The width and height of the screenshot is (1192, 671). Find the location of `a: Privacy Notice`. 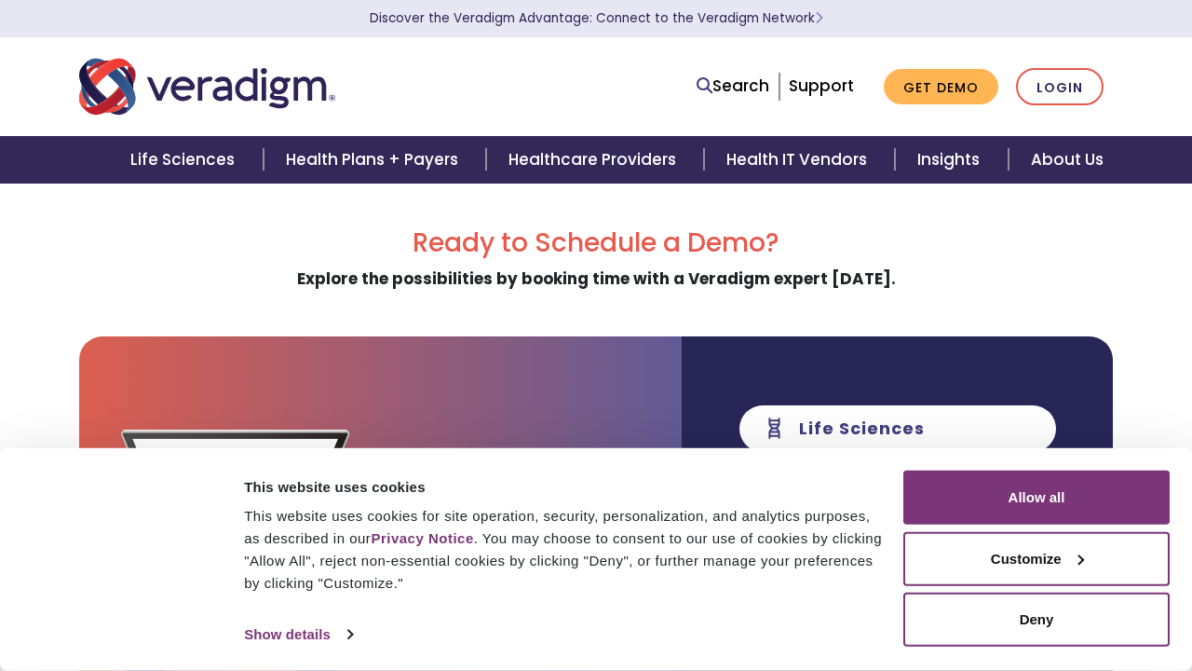

a: Privacy Notice is located at coordinates (422, 537).